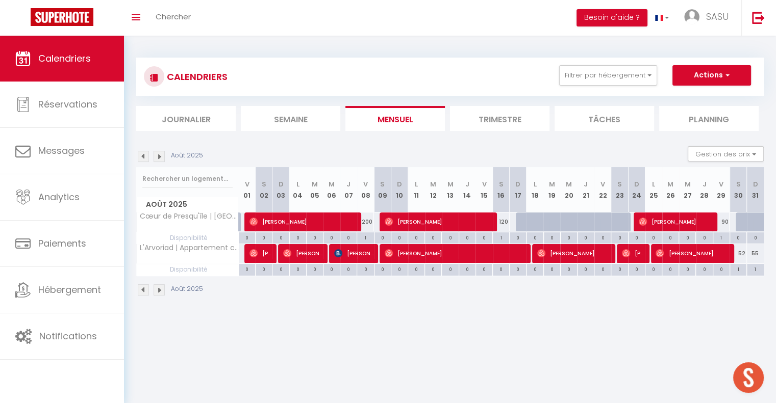  What do you see at coordinates (602, 190) in the screenshot?
I see `th: 22` at bounding box center [602, 190].